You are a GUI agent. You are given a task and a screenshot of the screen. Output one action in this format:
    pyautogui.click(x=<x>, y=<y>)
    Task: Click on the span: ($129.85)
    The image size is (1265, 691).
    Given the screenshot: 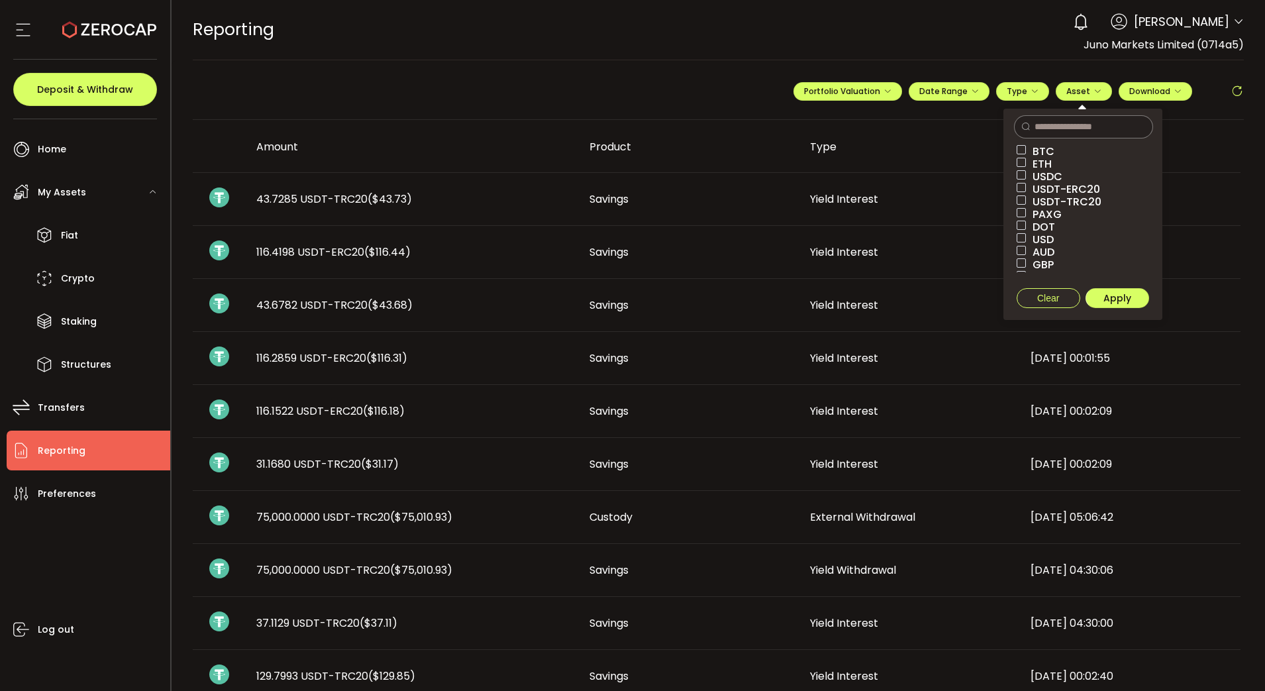 What is the action you would take?
    pyautogui.click(x=391, y=676)
    